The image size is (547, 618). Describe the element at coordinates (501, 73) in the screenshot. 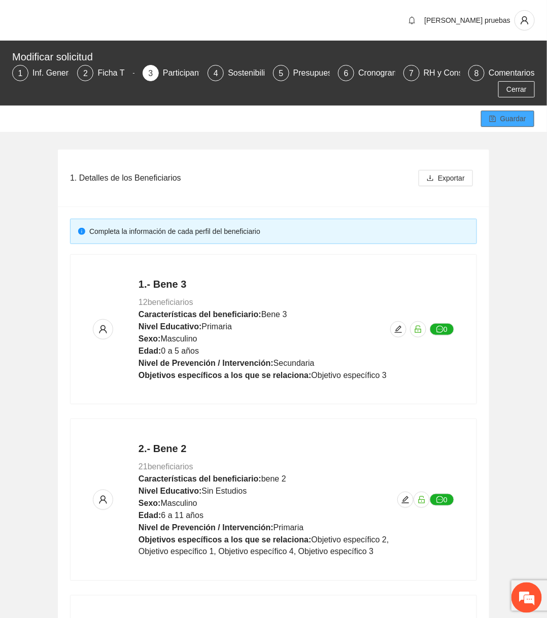

I see `div: 8Comentarios` at that location.